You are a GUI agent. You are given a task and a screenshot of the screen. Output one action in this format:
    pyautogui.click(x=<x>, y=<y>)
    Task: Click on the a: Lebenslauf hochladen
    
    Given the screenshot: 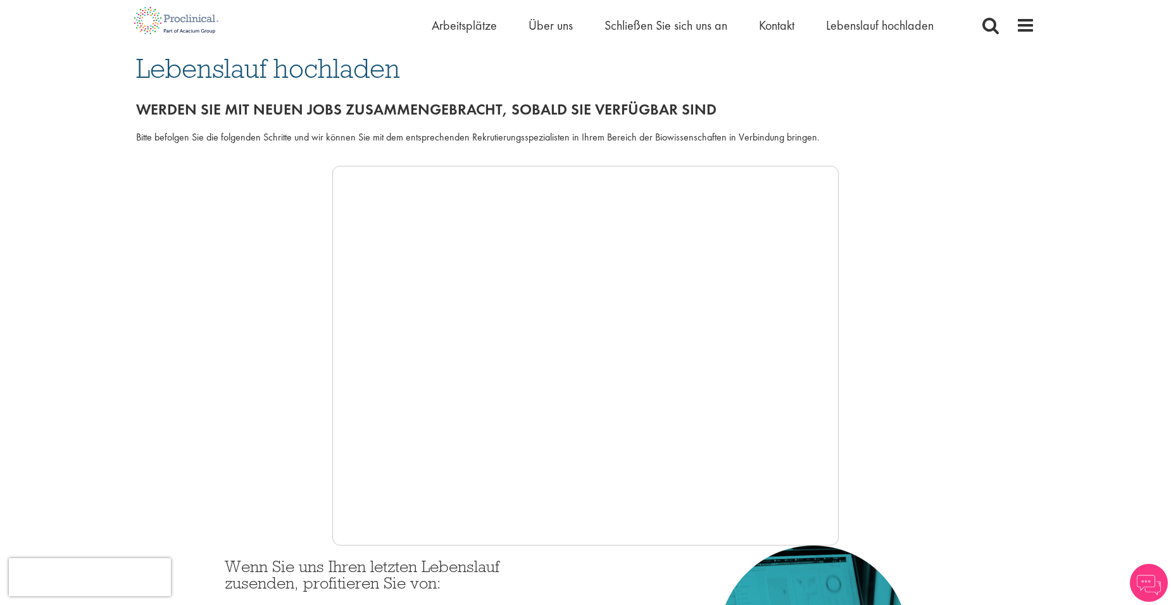 What is the action you would take?
    pyautogui.click(x=880, y=25)
    